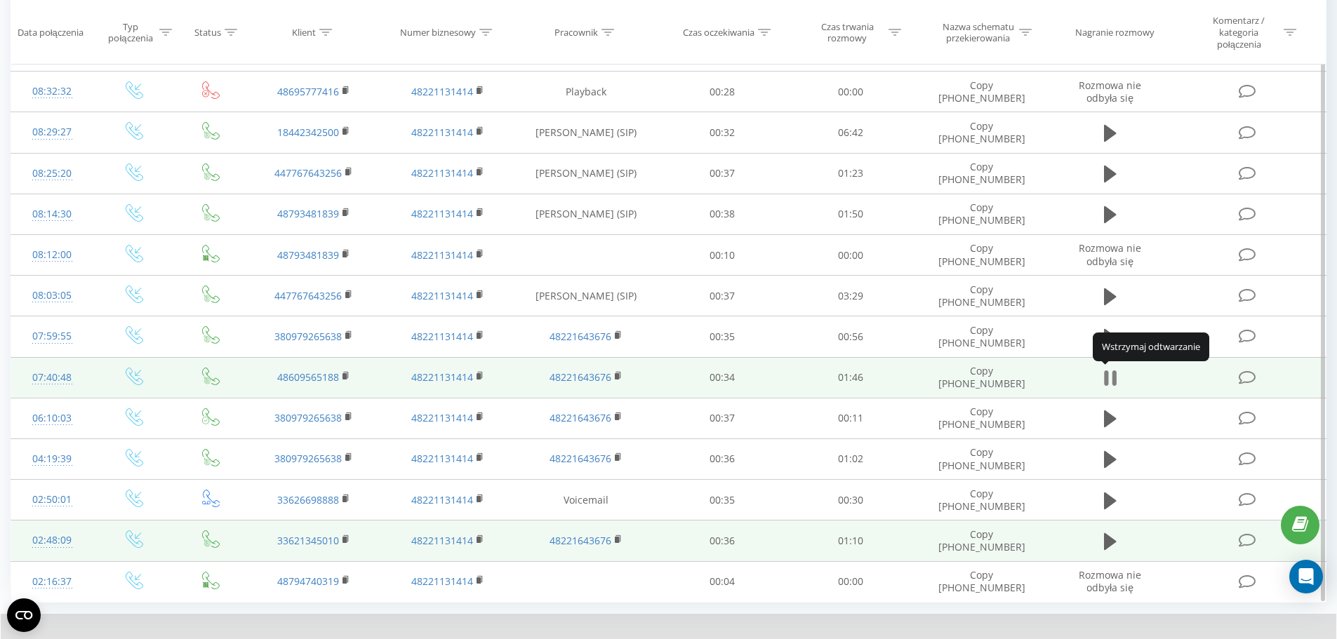  What do you see at coordinates (722, 92) in the screenshot?
I see `td: 00:28` at bounding box center [722, 92].